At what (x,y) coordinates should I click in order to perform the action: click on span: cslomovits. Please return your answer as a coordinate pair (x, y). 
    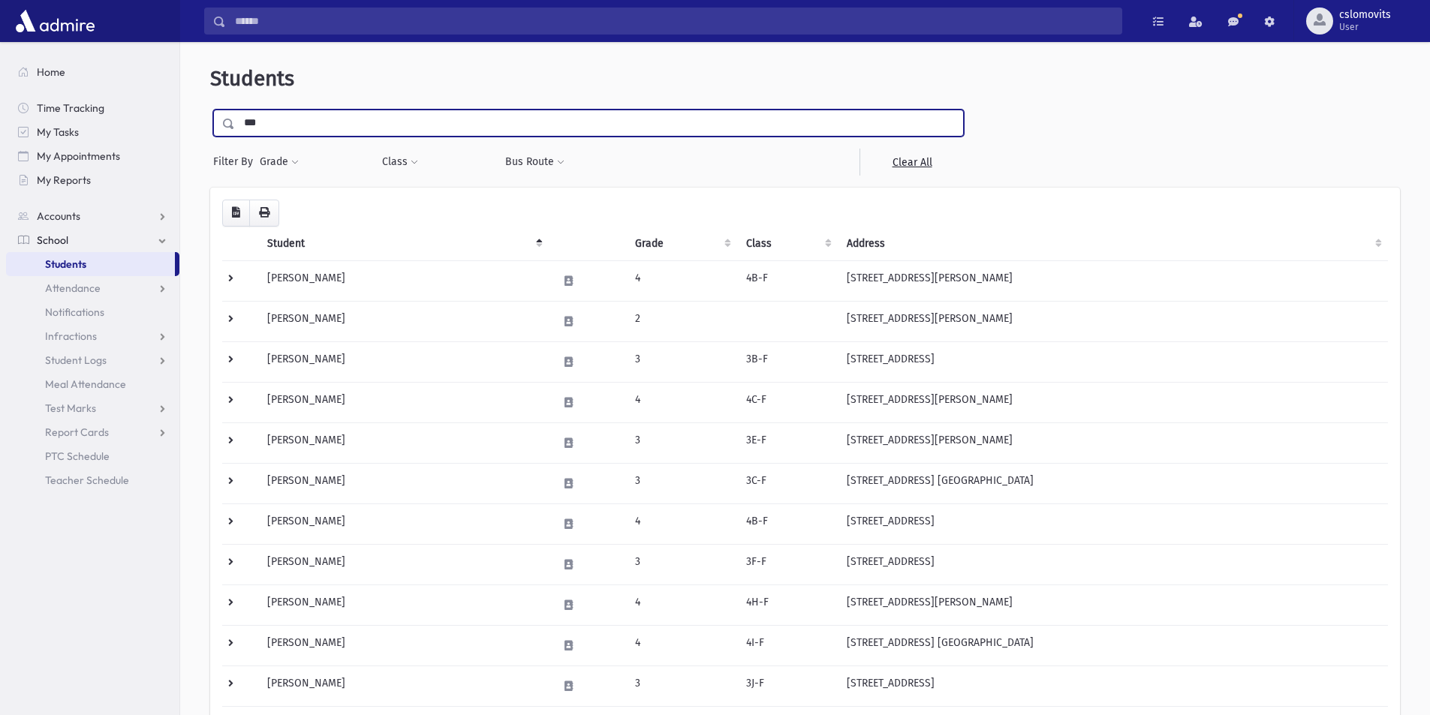
    Looking at the image, I should click on (1365, 15).